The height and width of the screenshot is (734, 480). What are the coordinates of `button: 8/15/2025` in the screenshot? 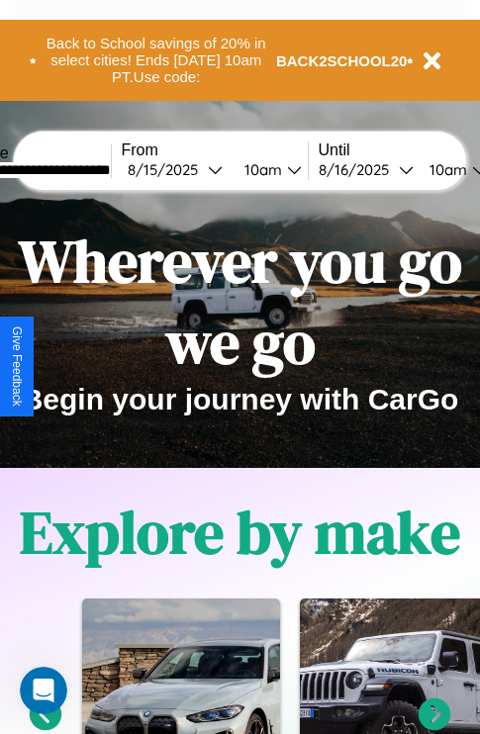 It's located at (175, 169).